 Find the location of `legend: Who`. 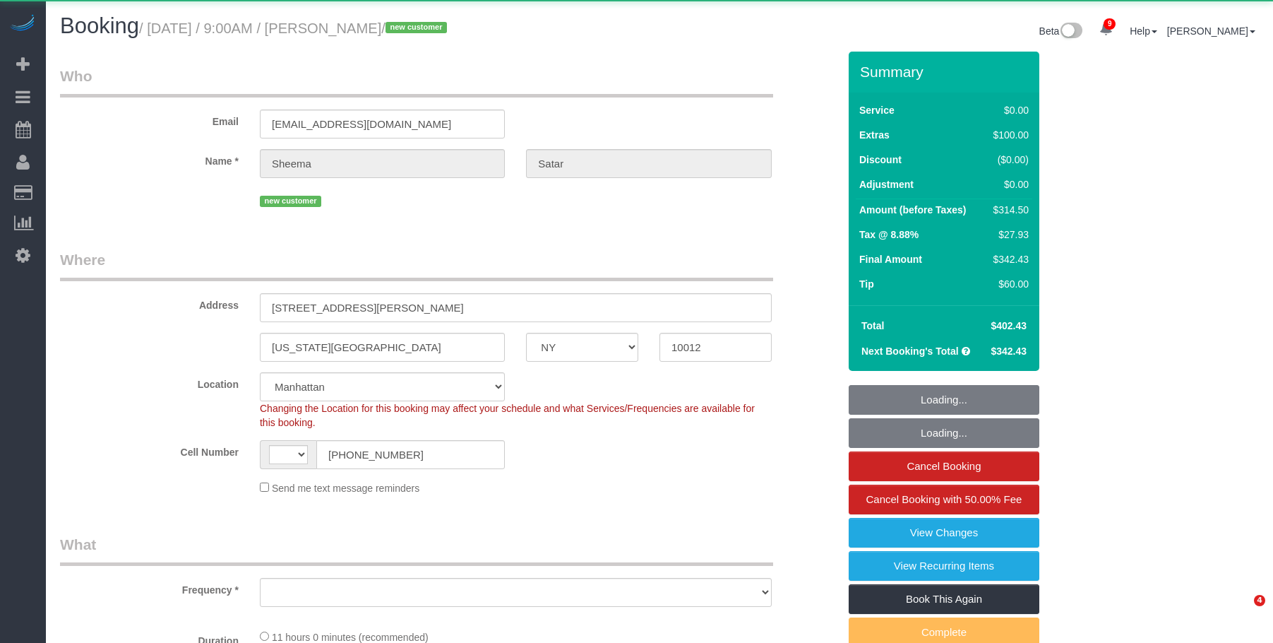

legend: Who is located at coordinates (417, 81).